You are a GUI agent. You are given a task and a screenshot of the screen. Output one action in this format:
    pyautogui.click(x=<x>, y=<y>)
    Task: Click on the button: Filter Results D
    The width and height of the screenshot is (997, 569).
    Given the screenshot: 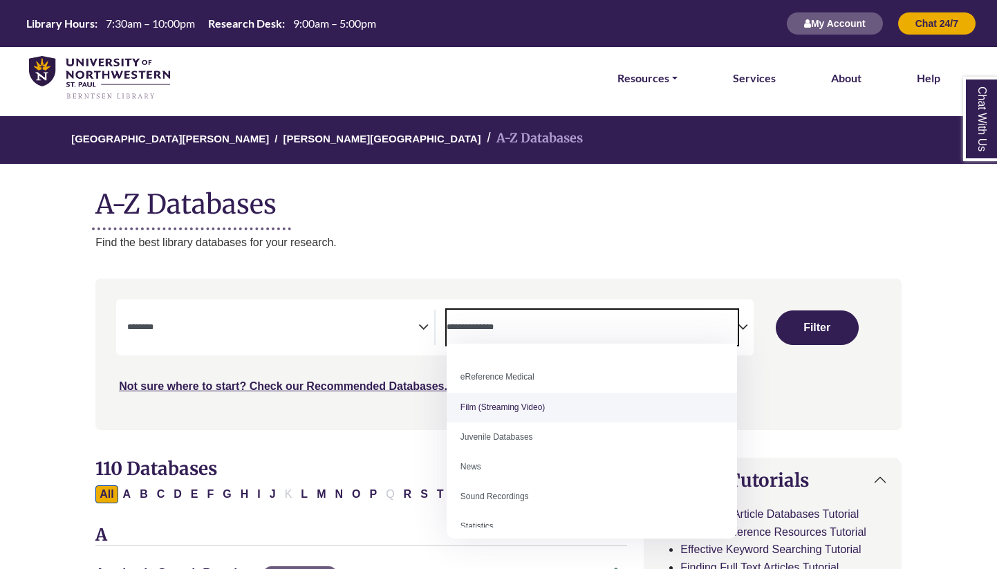 What is the action you would take?
    pyautogui.click(x=178, y=494)
    